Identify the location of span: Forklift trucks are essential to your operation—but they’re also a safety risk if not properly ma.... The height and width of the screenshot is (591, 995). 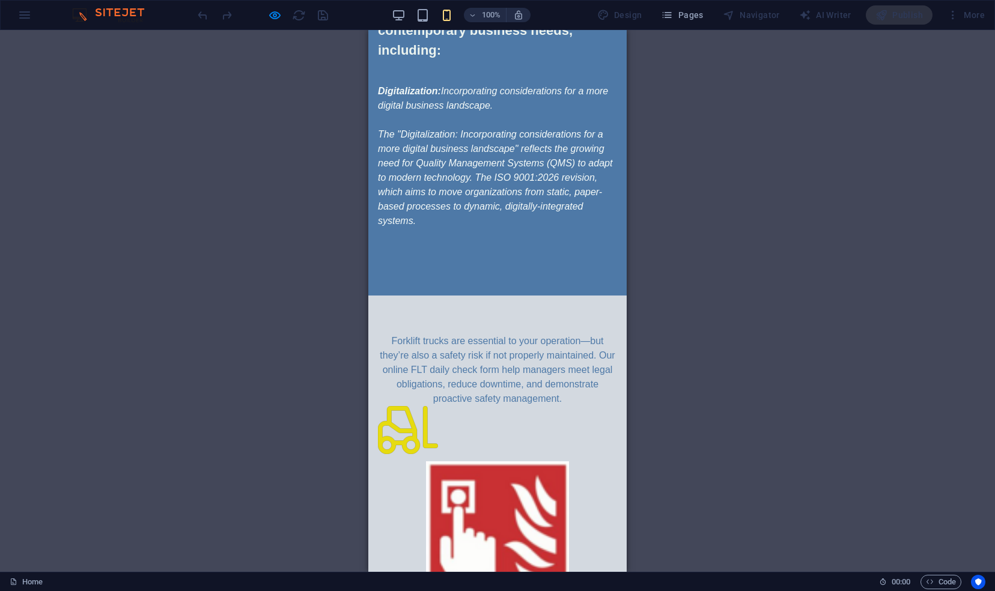
(129, 339).